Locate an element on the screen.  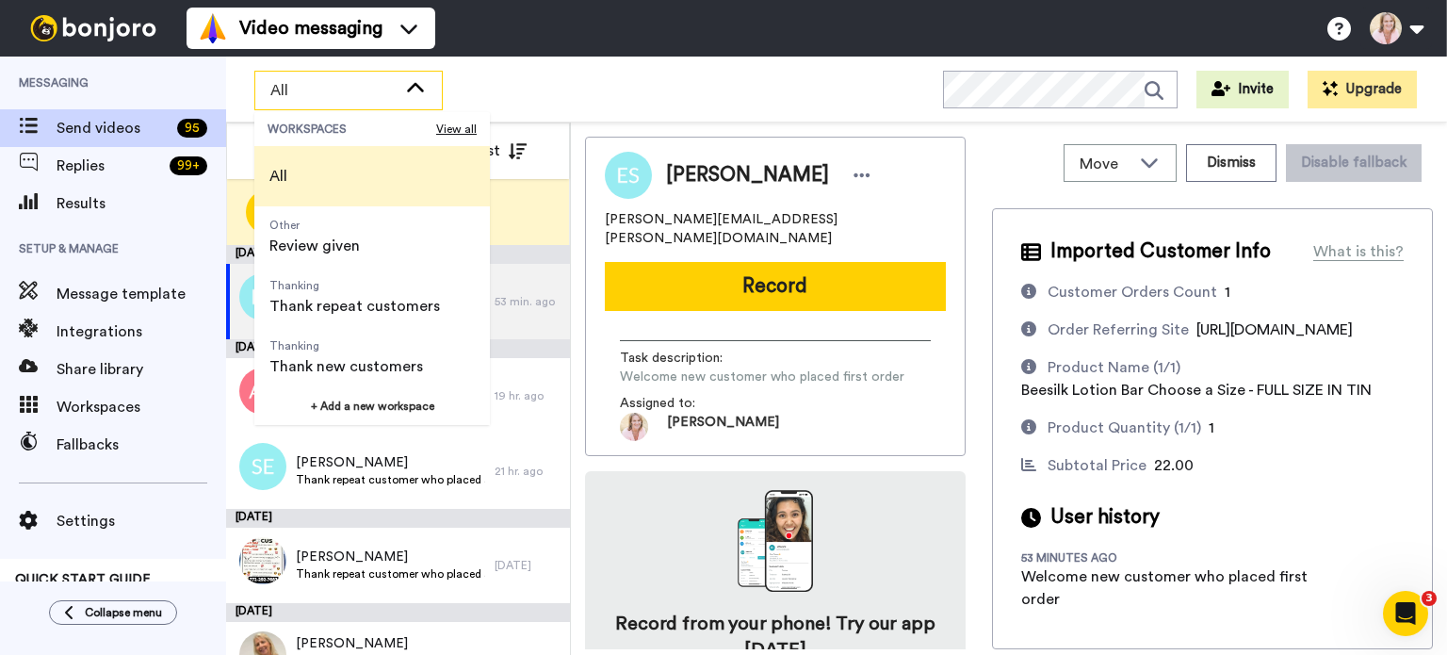
img: logo_orange.svg is located at coordinates (38, 38).